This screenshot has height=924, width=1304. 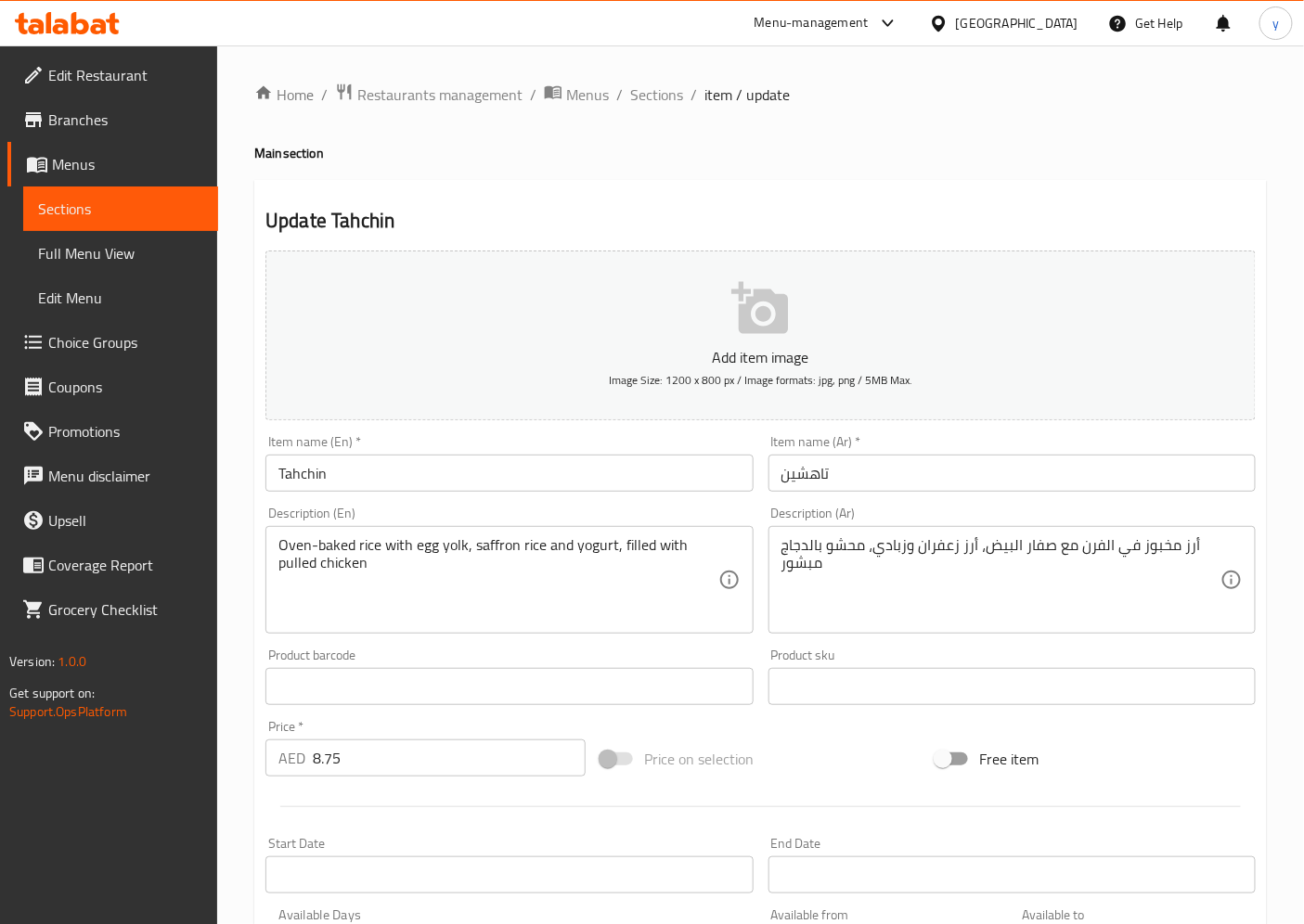 I want to click on span: Edit Menu, so click(x=121, y=298).